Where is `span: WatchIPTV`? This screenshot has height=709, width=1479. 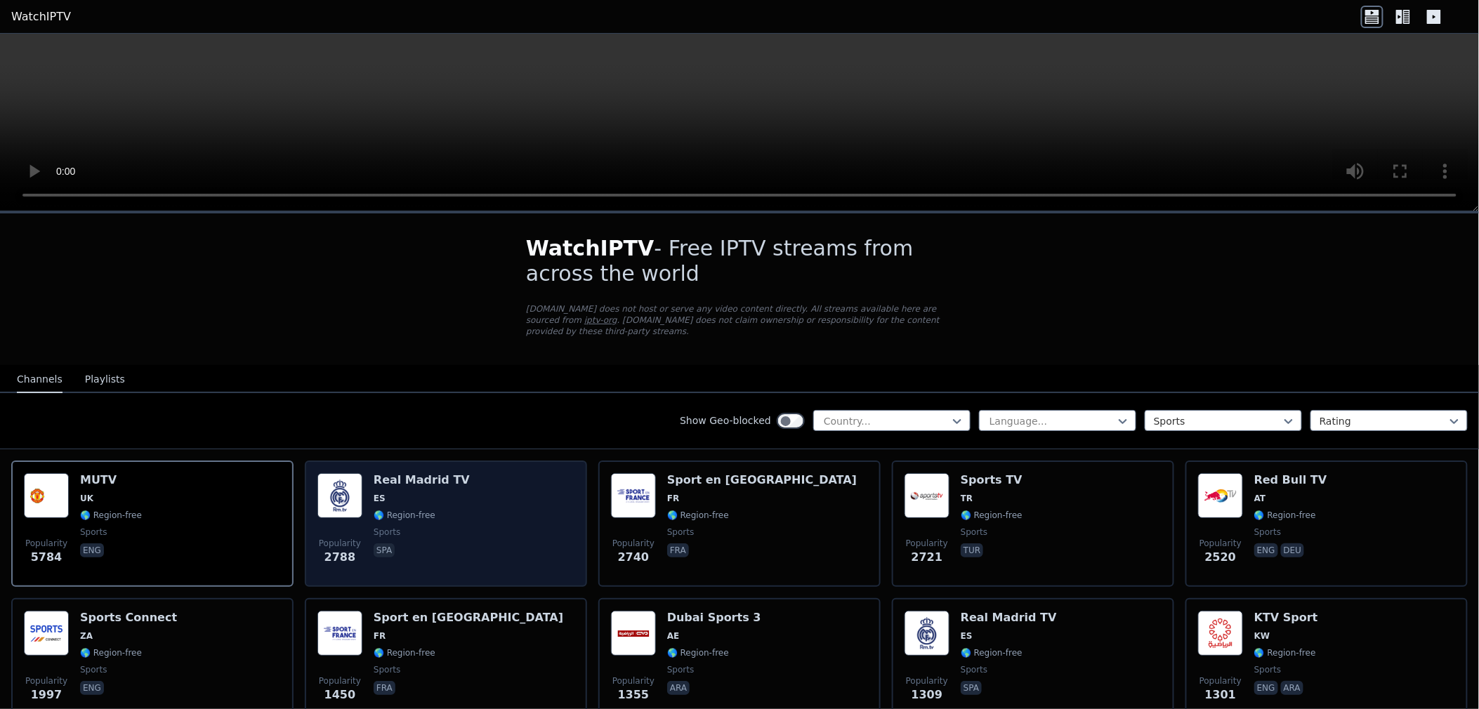
span: WatchIPTV is located at coordinates (590, 248).